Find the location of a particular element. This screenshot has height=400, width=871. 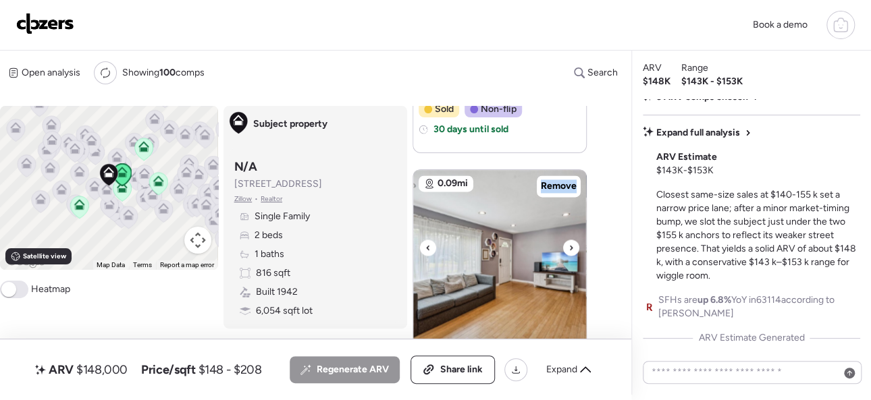

span: 2 beds is located at coordinates (269, 236).